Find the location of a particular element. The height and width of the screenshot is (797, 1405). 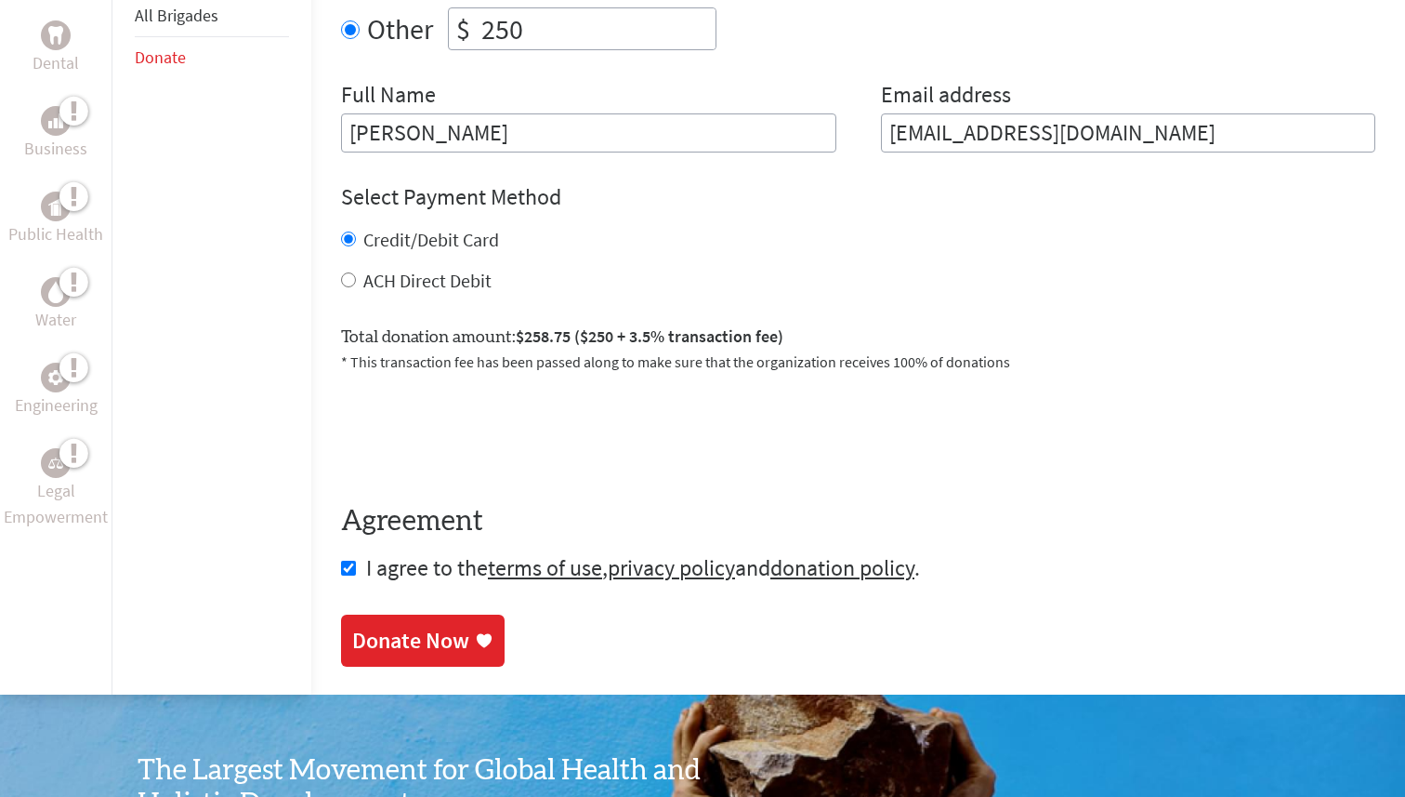

p: Water is located at coordinates (56, 320).